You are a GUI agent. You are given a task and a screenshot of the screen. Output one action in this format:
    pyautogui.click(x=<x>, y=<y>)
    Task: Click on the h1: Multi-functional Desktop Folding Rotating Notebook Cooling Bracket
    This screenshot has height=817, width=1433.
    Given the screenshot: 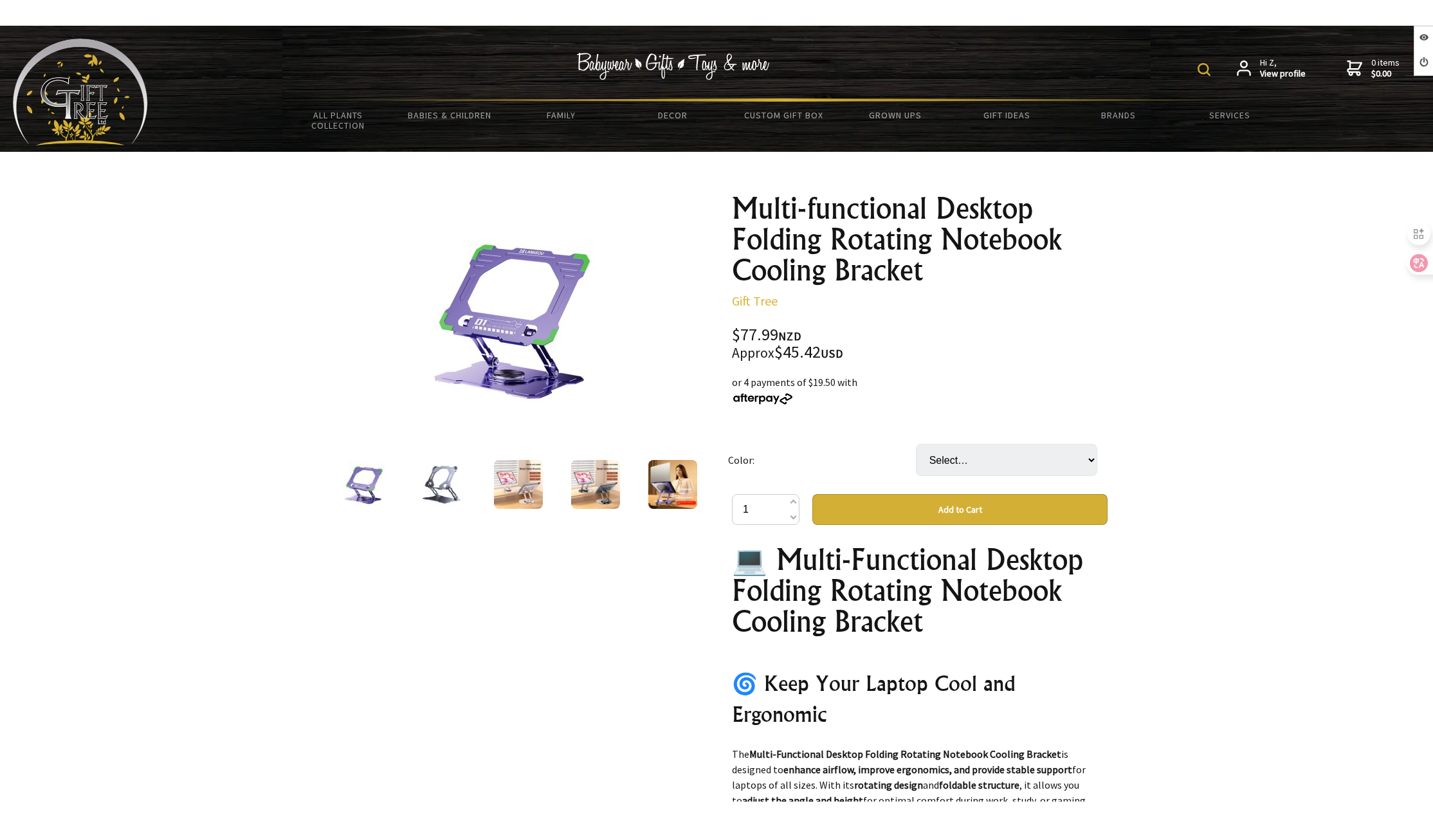 What is the action you would take?
    pyautogui.click(x=920, y=239)
    